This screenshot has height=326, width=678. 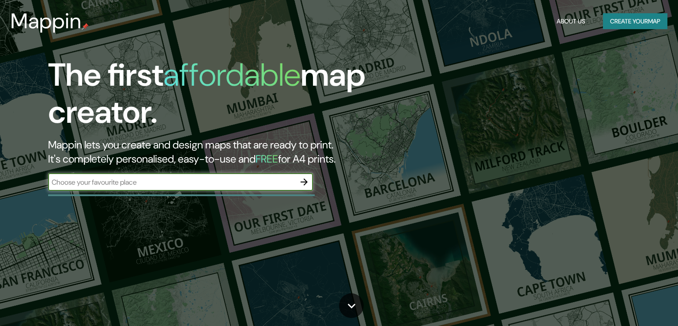 I want to click on h2: Mappin lets you create and design maps that are ready to print. It's completely personalised, eas..., so click(x=218, y=152).